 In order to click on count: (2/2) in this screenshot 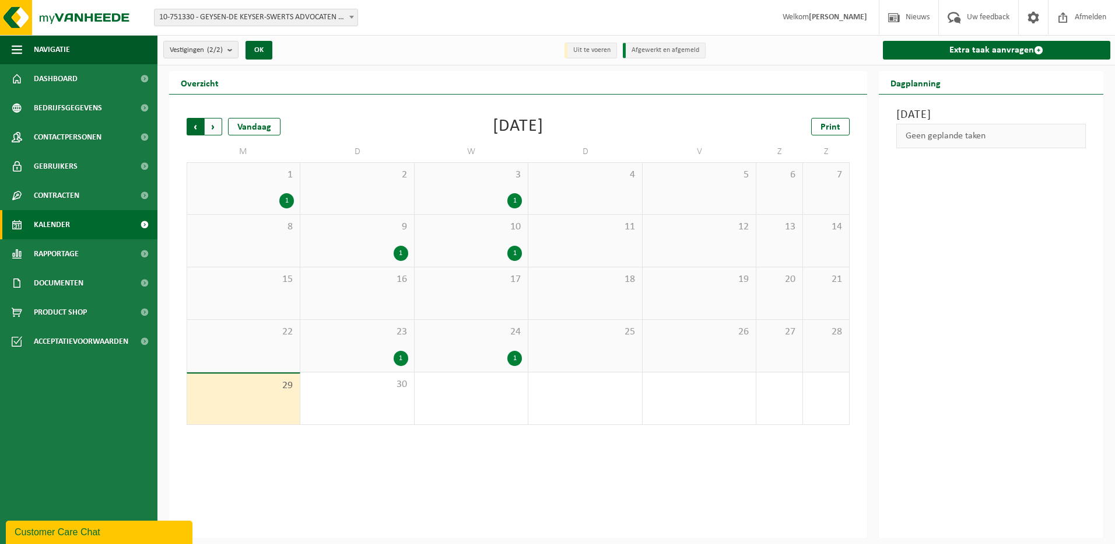, I will do `click(215, 50)`.